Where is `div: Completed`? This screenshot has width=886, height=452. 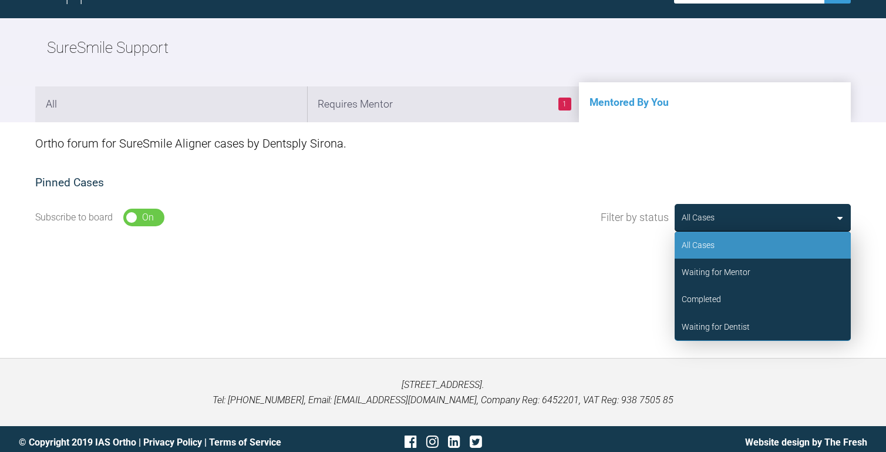 div: Completed is located at coordinates (701, 299).